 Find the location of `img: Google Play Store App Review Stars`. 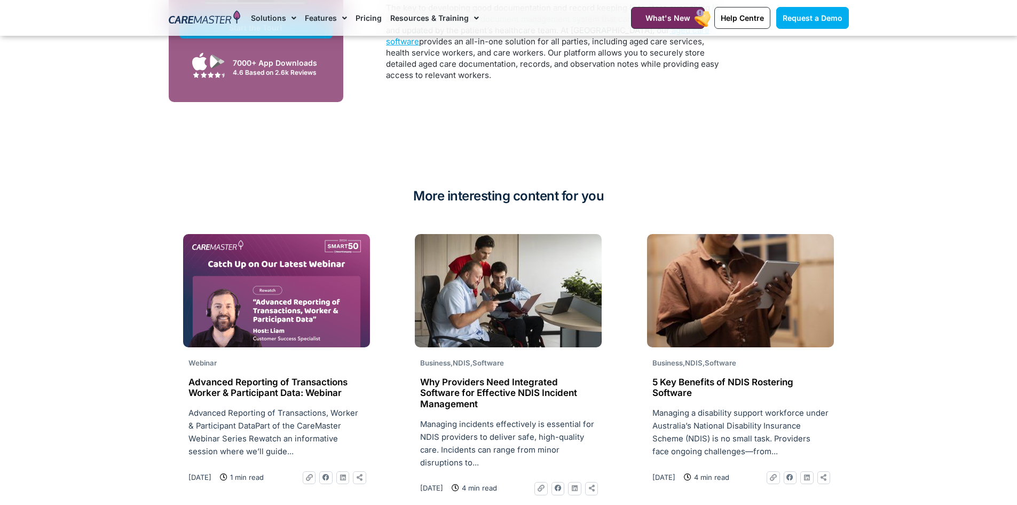

img: Google Play Store App Review Stars is located at coordinates (209, 75).